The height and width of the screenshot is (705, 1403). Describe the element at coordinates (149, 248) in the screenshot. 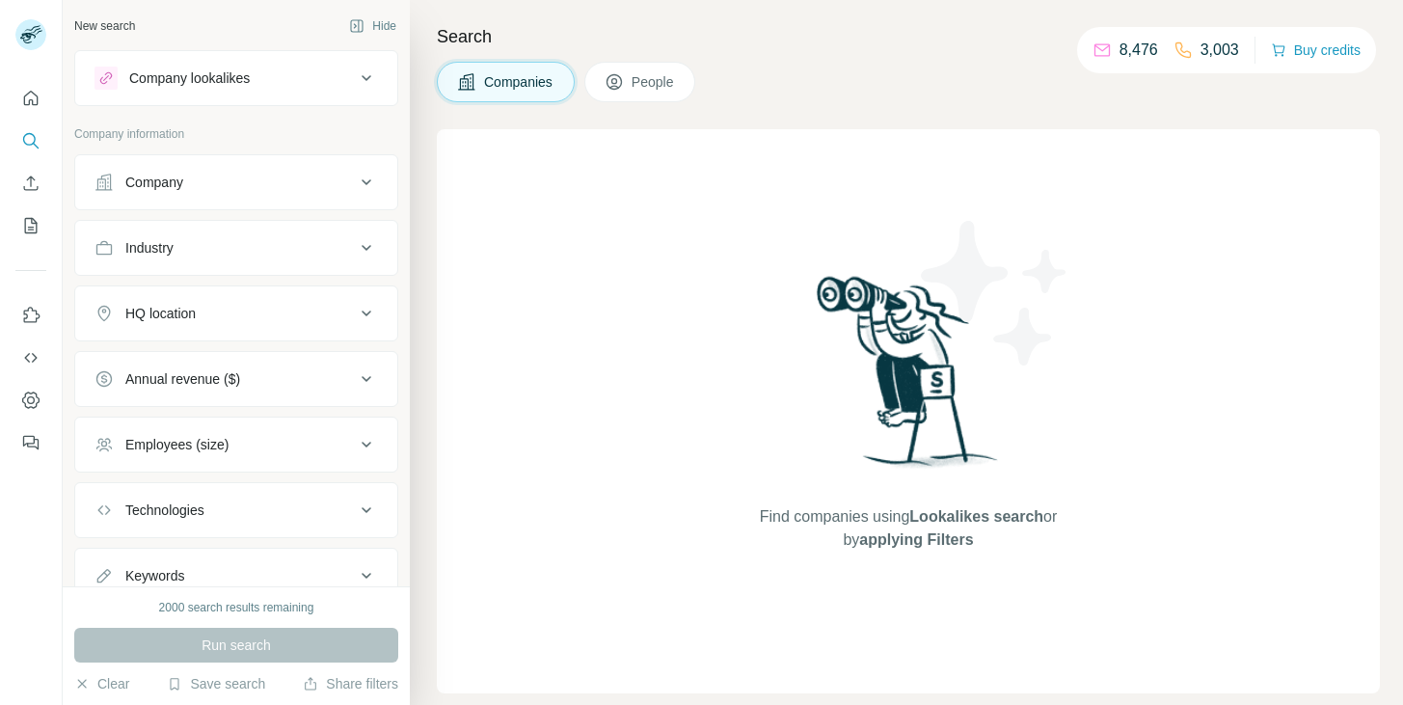

I see `div: Industry` at that location.